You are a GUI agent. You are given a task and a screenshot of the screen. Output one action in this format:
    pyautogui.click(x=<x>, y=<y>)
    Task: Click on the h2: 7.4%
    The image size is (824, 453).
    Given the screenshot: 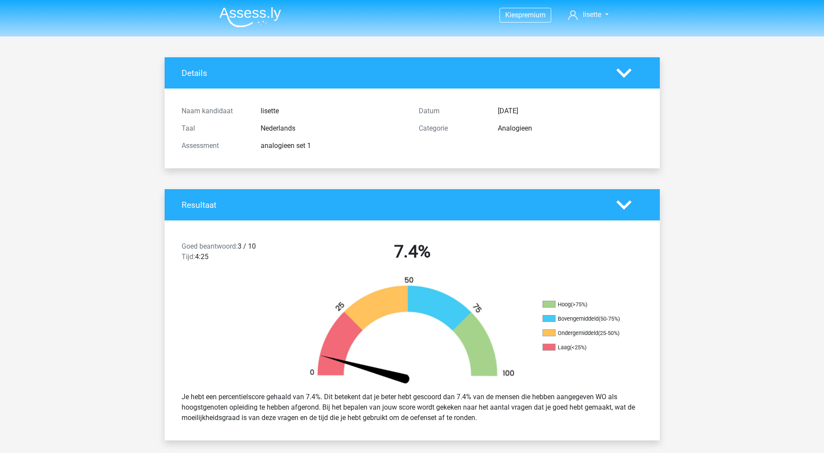 What is the action you would take?
    pyautogui.click(x=412, y=252)
    